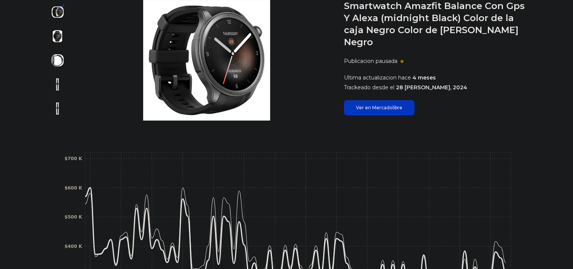 Image resolution: width=573 pixels, height=269 pixels. Describe the element at coordinates (73, 217) in the screenshot. I see `tspan: $500 K` at that location.